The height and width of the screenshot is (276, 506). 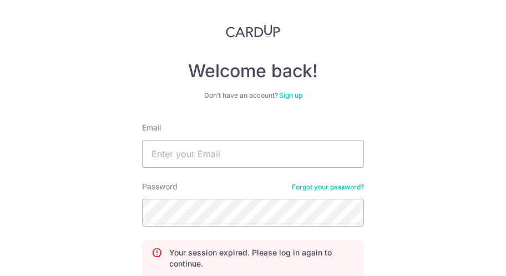 What do you see at coordinates (253, 71) in the screenshot?
I see `h4: Welcome back!` at bounding box center [253, 71].